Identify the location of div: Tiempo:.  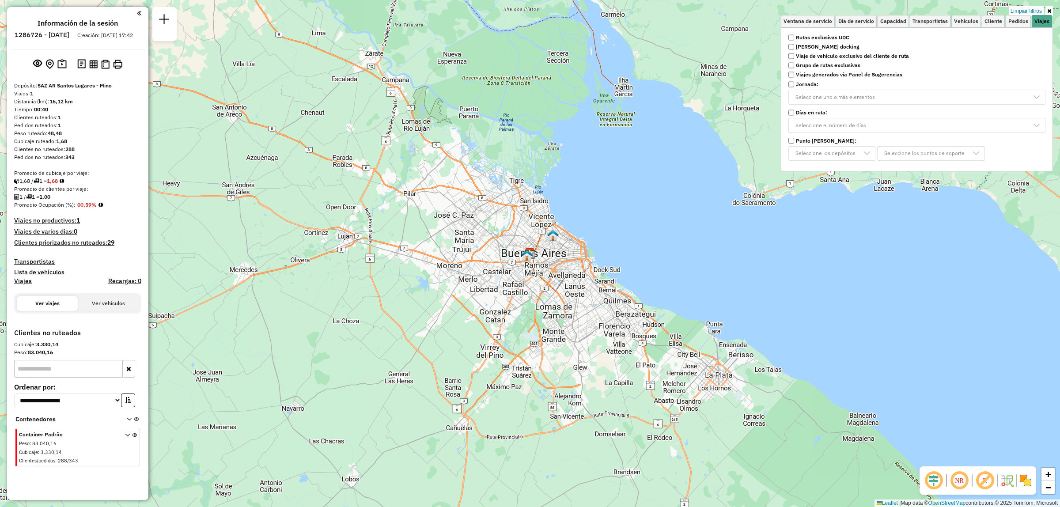
(78, 110).